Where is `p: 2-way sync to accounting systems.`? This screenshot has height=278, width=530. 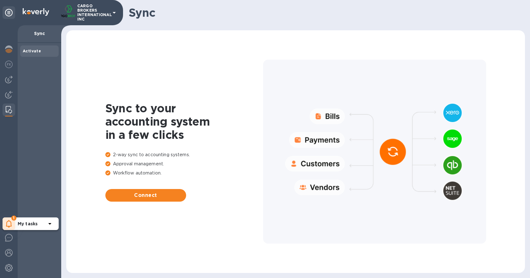
p: 2-way sync to accounting systems. is located at coordinates (184, 155).